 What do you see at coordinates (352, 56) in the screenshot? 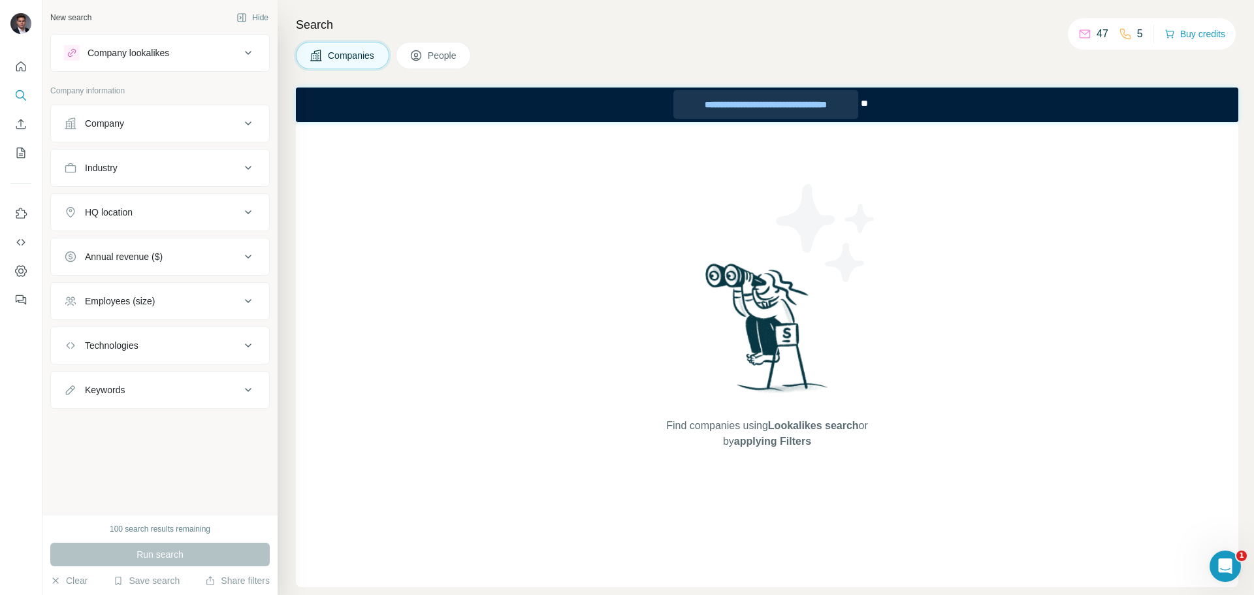
I see `span: Companies` at bounding box center [352, 56].